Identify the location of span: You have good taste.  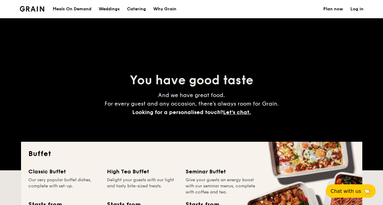
(191, 80).